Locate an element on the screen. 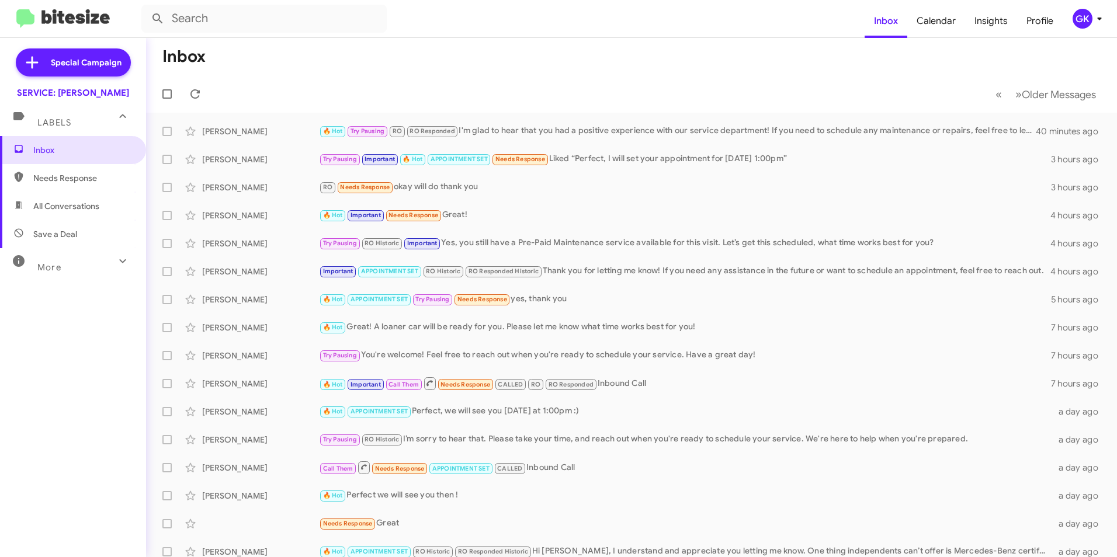 This screenshot has width=1117, height=557. a: Insights is located at coordinates (991, 21).